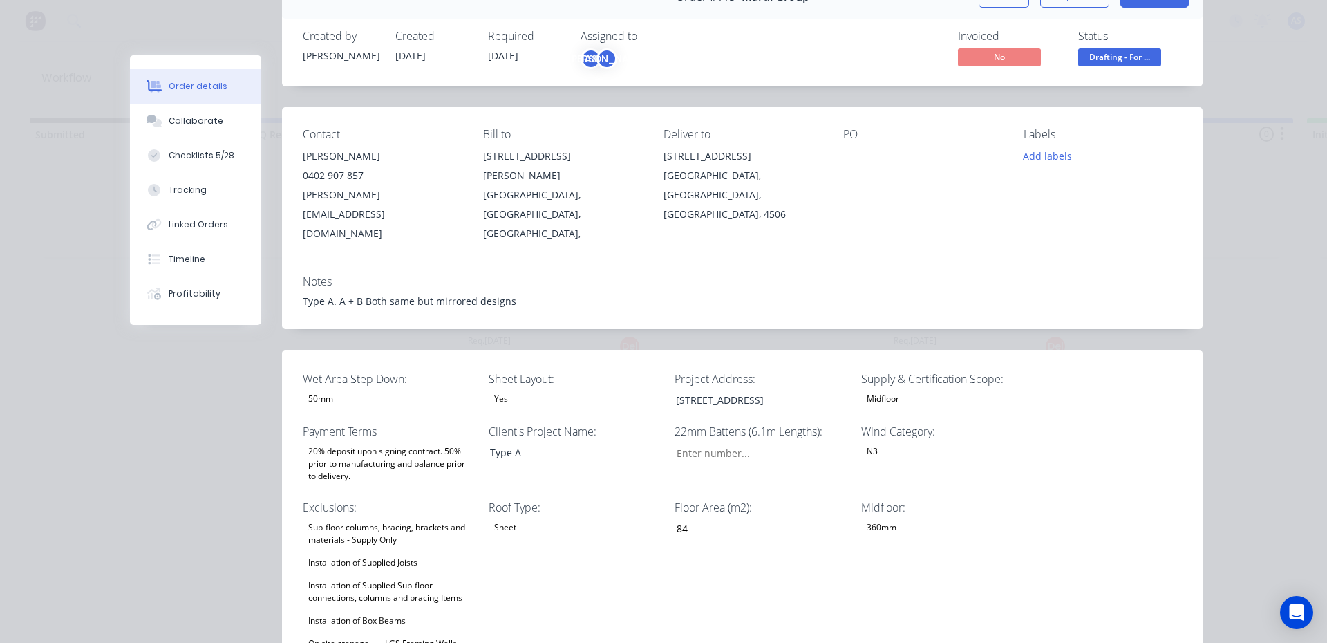 The height and width of the screenshot is (643, 1327). I want to click on div: Profitability, so click(194, 294).